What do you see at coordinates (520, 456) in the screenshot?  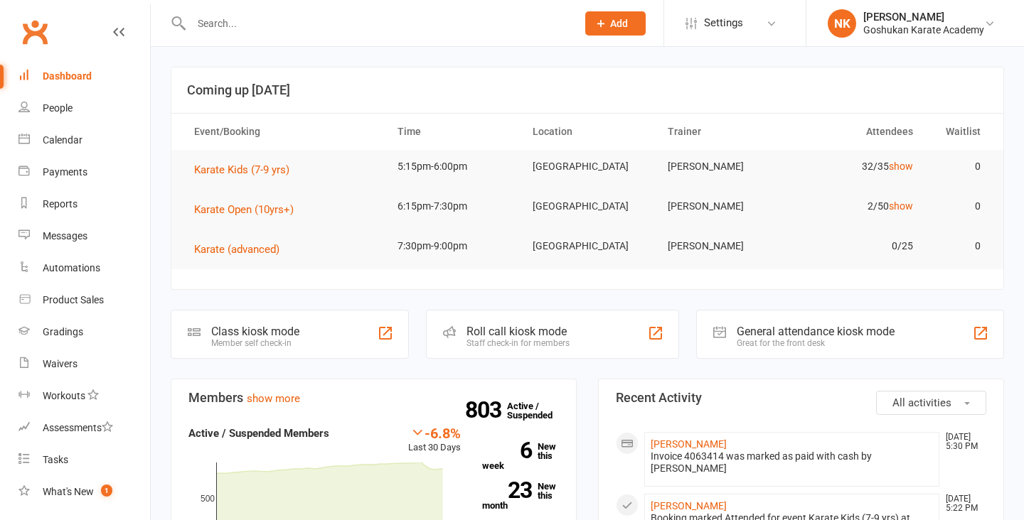 I see `a: 6New this week` at bounding box center [520, 456].